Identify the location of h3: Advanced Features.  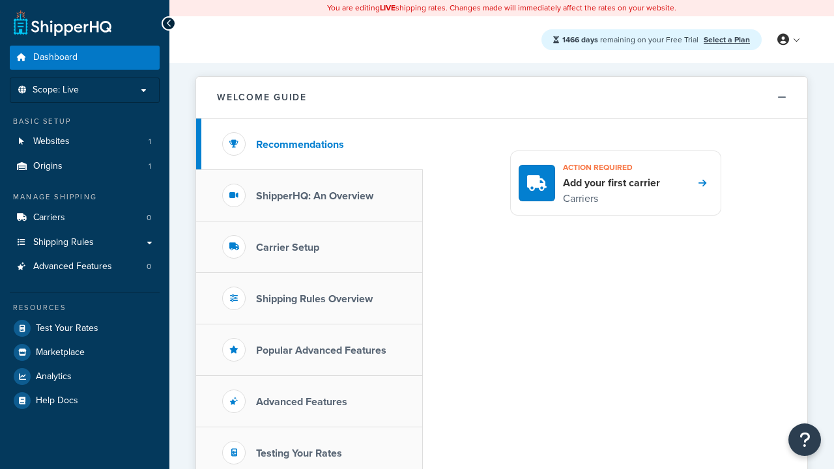
(302, 402).